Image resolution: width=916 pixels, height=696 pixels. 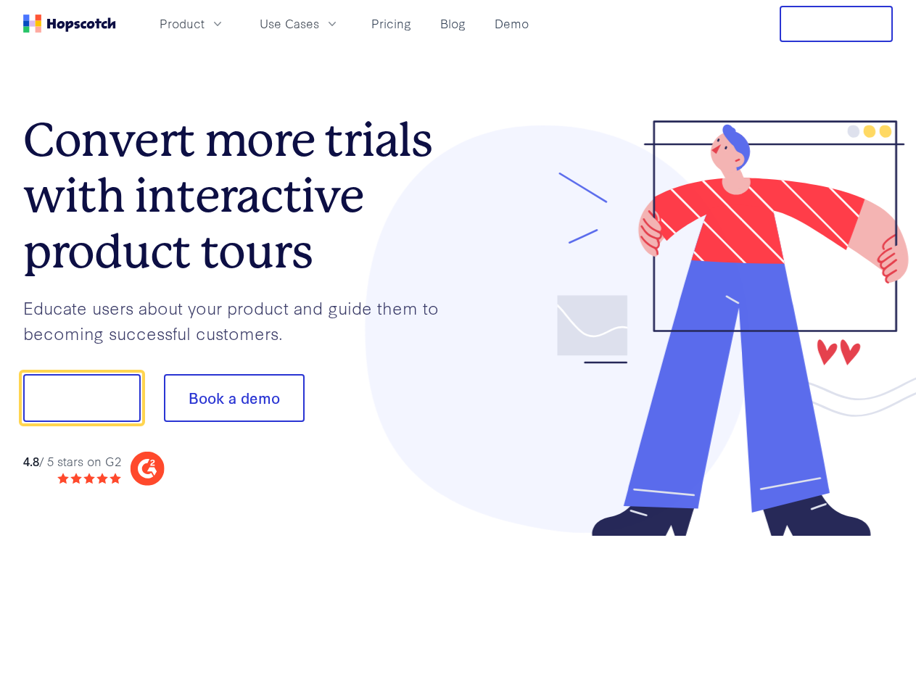 What do you see at coordinates (72, 461) in the screenshot?
I see `div: / 5 stars on G2` at bounding box center [72, 461].